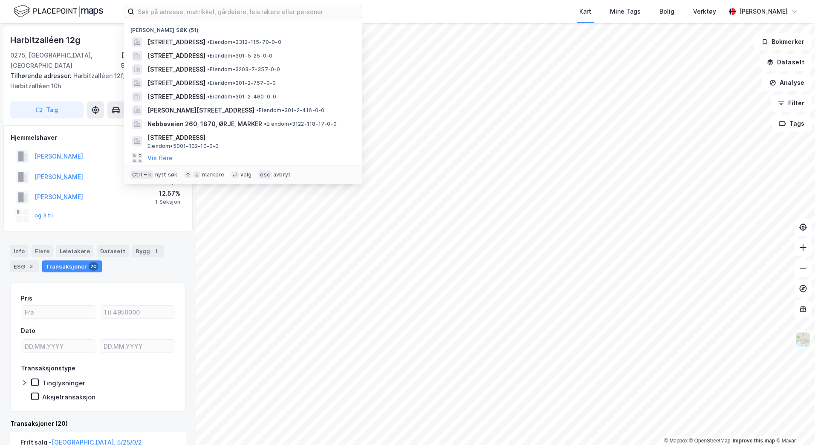 The image size is (815, 445). What do you see at coordinates (241, 83) in the screenshot?
I see `span: Eiendom • 301-2-757-0-0` at bounding box center [241, 83].